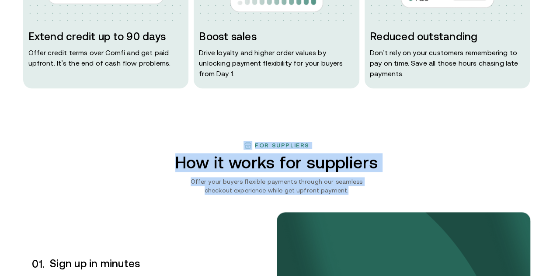 This screenshot has height=276, width=553. Describe the element at coordinates (248, 145) in the screenshot. I see `img: finance` at that location.